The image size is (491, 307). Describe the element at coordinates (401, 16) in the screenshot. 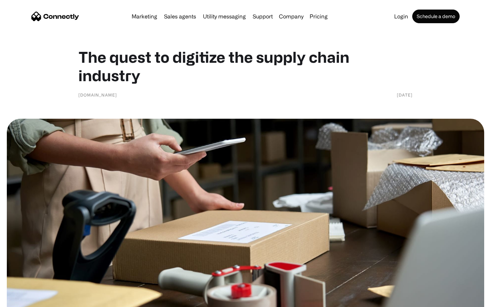

I see `a: Login` at that location.